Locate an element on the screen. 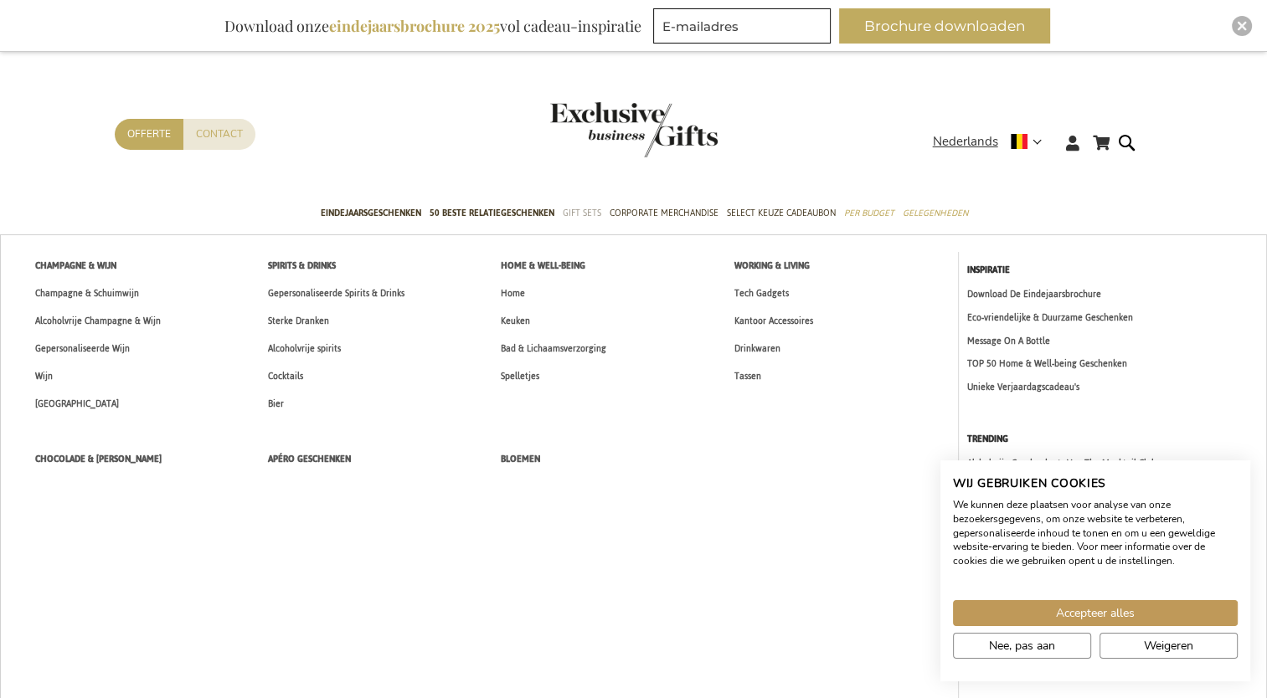 The image size is (1267, 698). input: E-mailadres is located at coordinates (742, 26).